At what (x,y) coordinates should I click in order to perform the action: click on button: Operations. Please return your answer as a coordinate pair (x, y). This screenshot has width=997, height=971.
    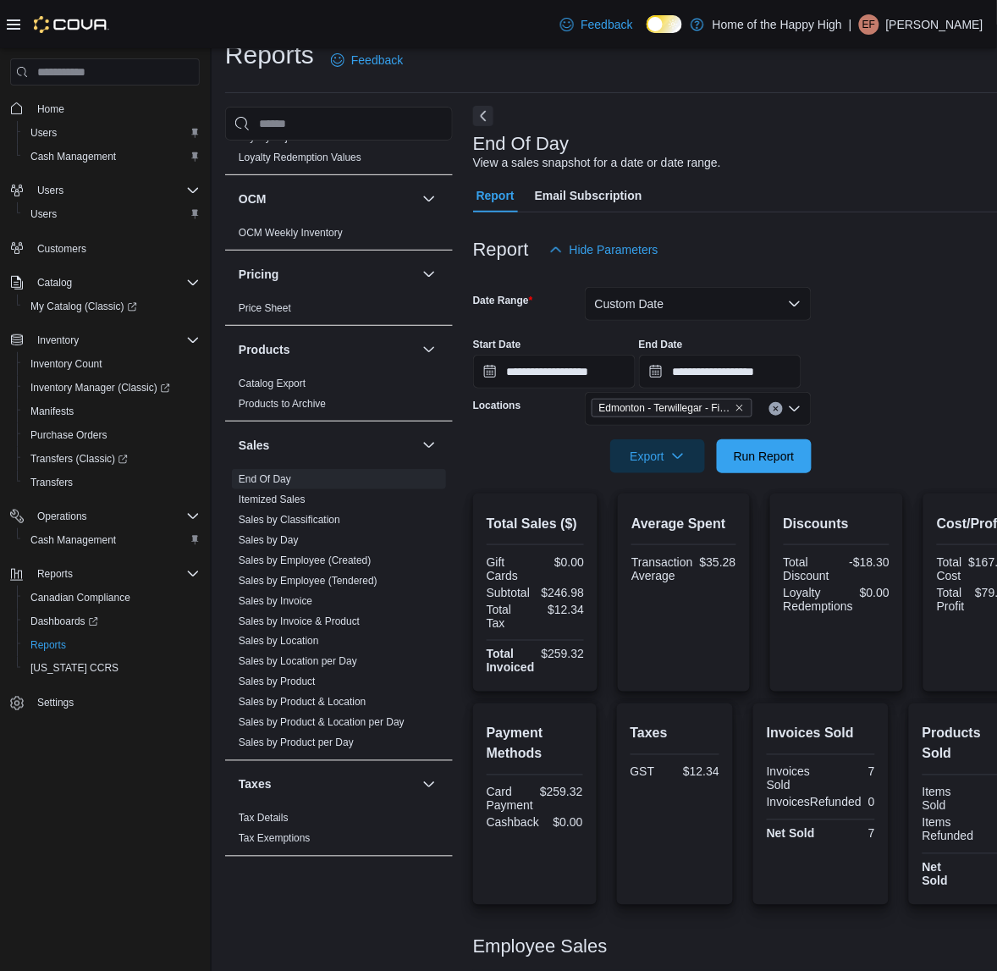
    Looking at the image, I should click on (62, 516).